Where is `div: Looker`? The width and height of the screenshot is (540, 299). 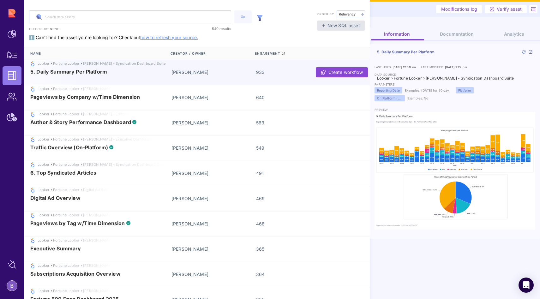
div: Looker is located at coordinates (383, 78).